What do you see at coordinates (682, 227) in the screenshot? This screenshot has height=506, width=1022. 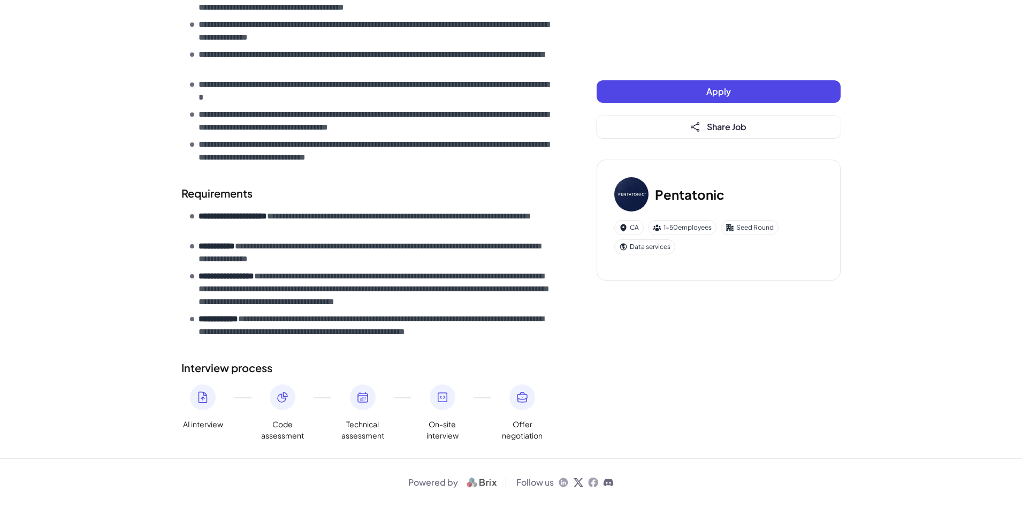 I see `div: 1-50 employees` at bounding box center [682, 227].